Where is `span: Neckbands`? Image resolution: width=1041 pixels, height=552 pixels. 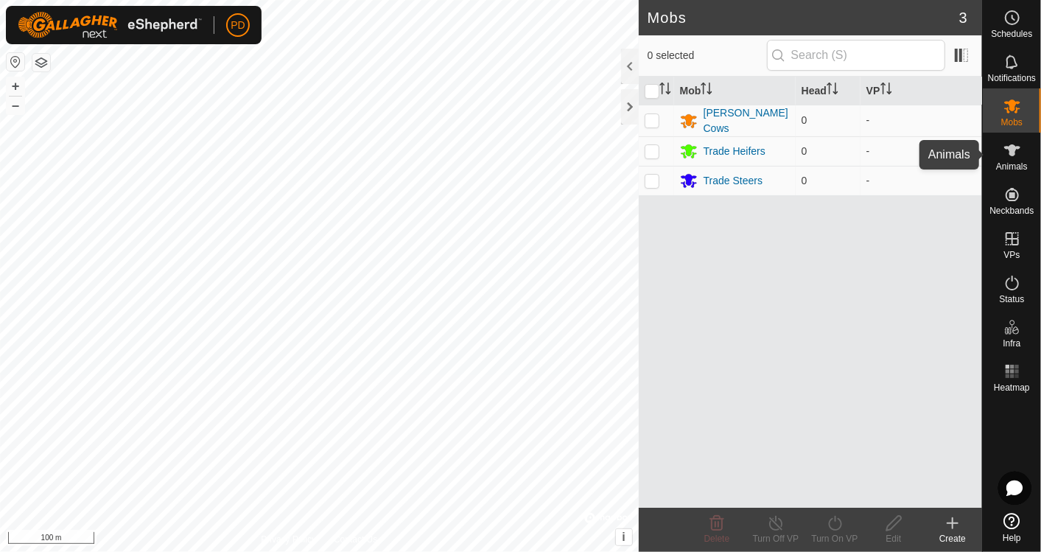 span: Neckbands is located at coordinates (1012, 211).